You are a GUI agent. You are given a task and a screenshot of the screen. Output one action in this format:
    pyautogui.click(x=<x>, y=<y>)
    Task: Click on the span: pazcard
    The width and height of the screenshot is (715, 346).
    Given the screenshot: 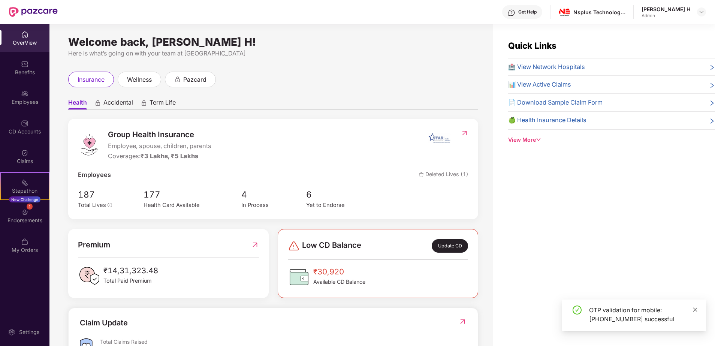 What is the action you would take?
    pyautogui.click(x=195, y=79)
    